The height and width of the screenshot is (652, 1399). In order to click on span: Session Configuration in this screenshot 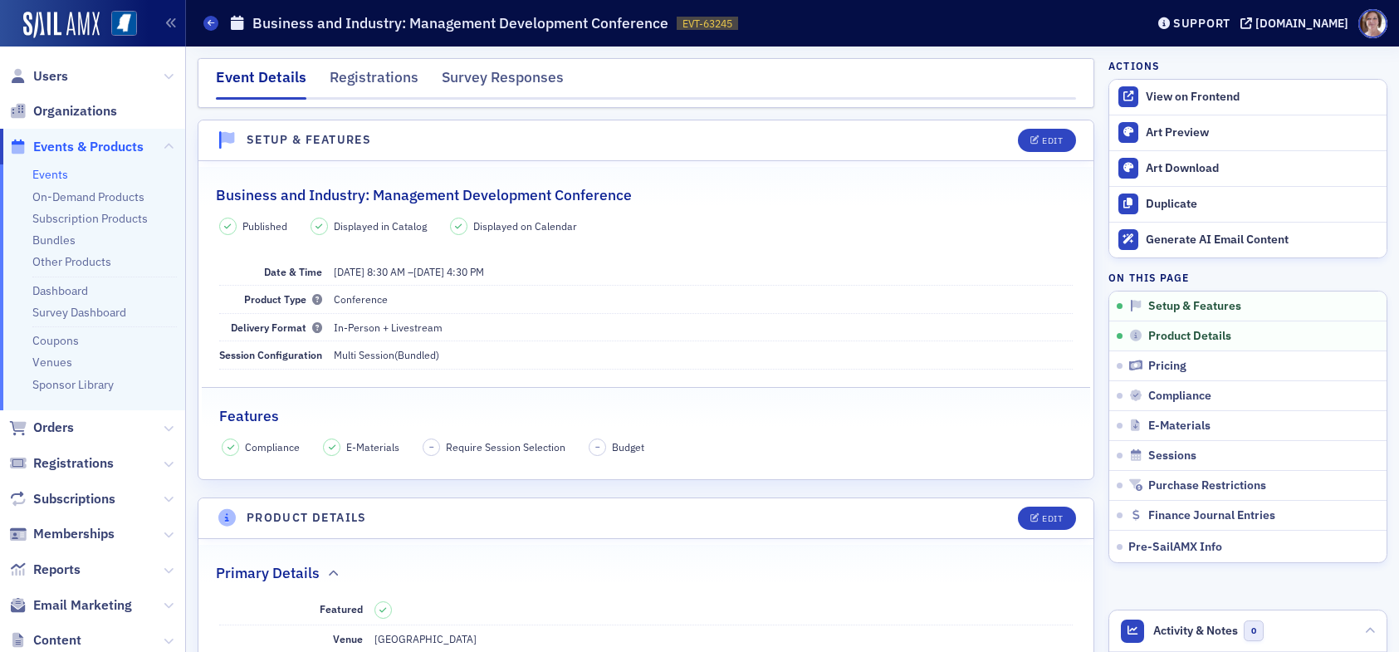, I will do `click(271, 354)`.